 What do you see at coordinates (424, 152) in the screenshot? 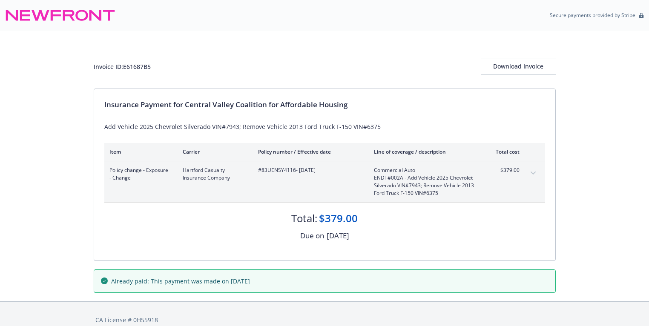
I see `div: Line of coverage / description` at bounding box center [424, 152].